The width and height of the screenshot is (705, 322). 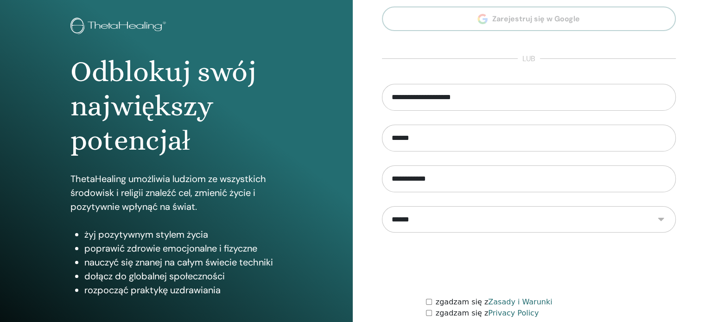 I want to click on p: ThetaHealing umożliwia ludziom ze wszystkich środowisk i religii znaleźć cel, zmienić życie i poz..., so click(x=176, y=193).